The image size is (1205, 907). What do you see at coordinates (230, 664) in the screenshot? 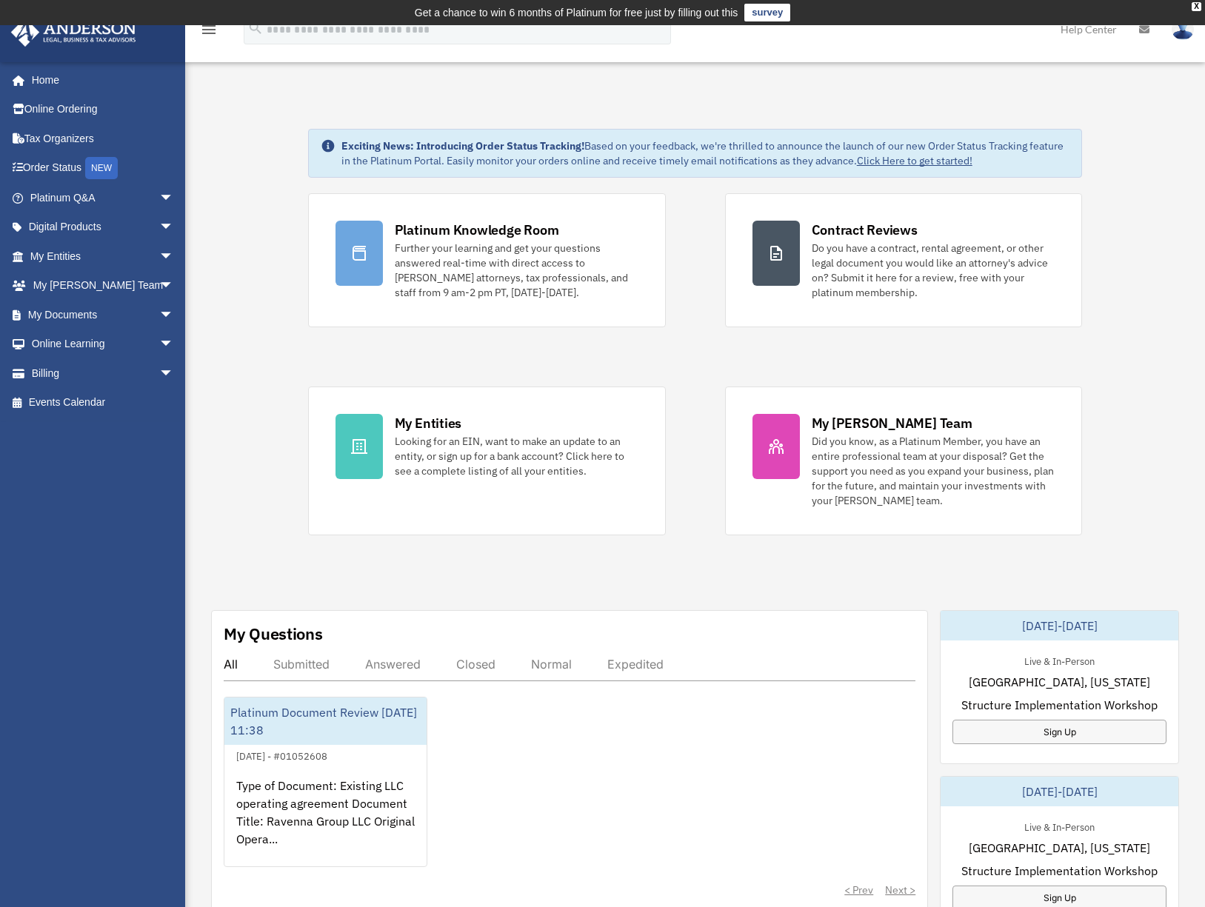
I see `div: All` at bounding box center [230, 664].